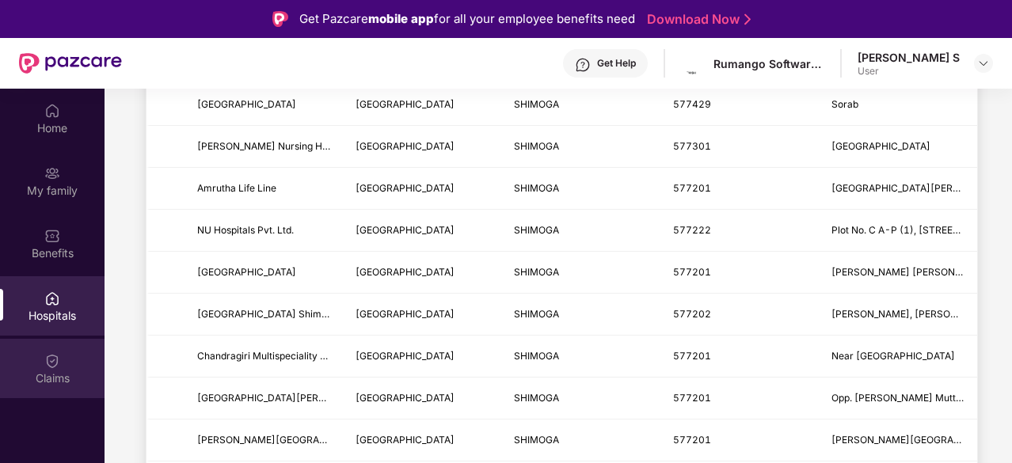 Image resolution: width=1012 pixels, height=463 pixels. I want to click on td: Opp. Raghavendra Swamy Mutt, 1St Cross, Tilak Nagar, so click(898, 398).